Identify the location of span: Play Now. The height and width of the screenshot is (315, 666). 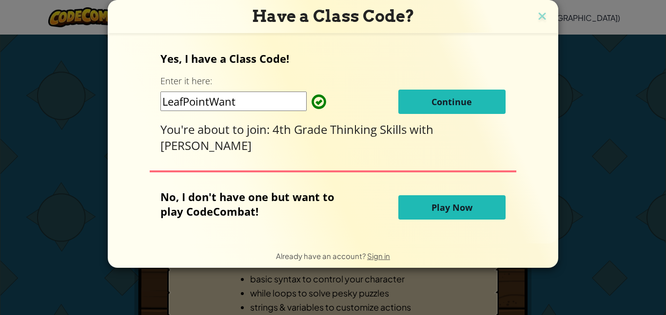
(452, 208).